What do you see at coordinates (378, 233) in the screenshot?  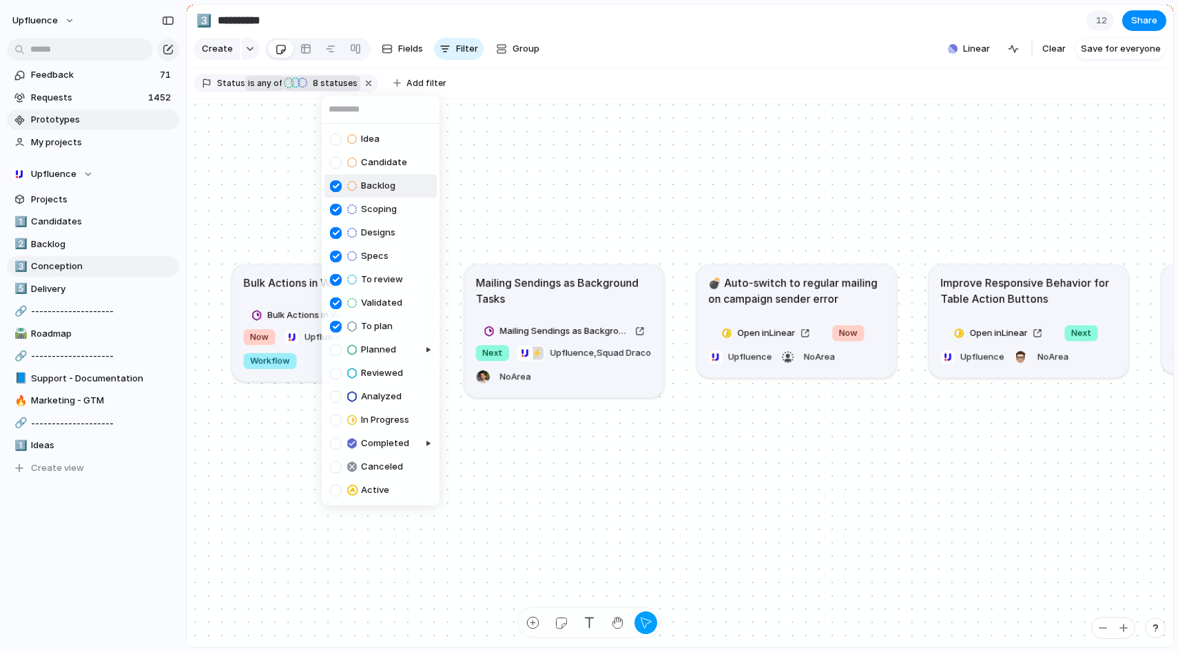 I see `span: Designs` at bounding box center [378, 233].